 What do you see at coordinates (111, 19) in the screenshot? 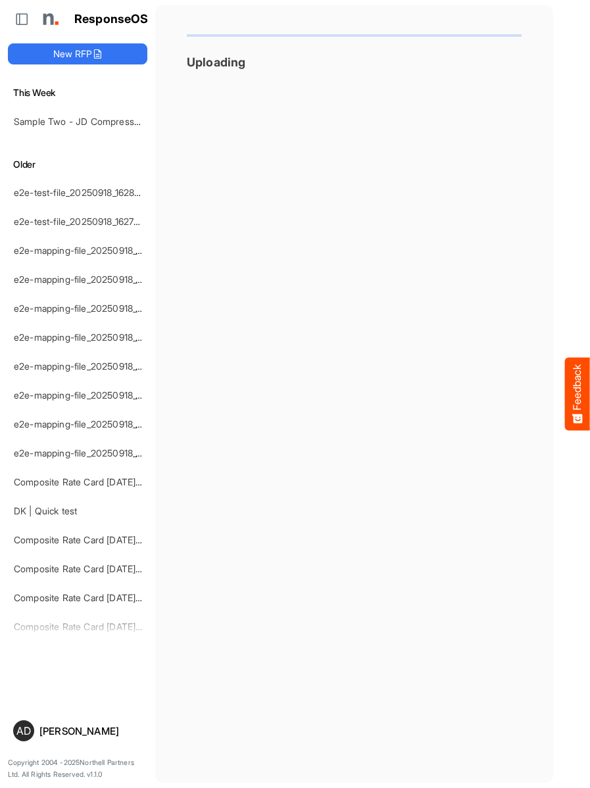
I see `h1: ResponseOS` at bounding box center [111, 19].